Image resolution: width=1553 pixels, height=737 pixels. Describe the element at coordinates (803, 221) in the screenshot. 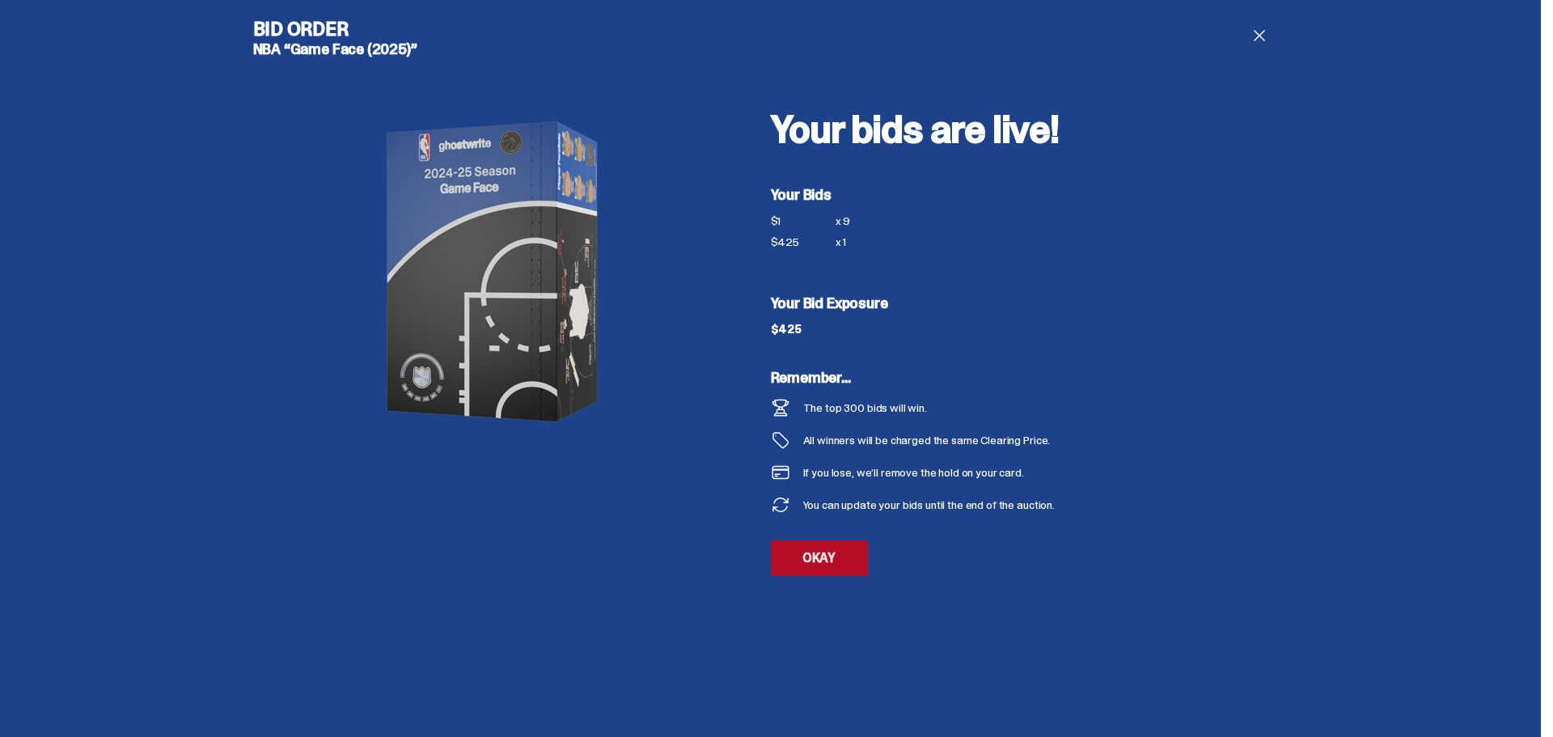

I see `div: $1` at that location.